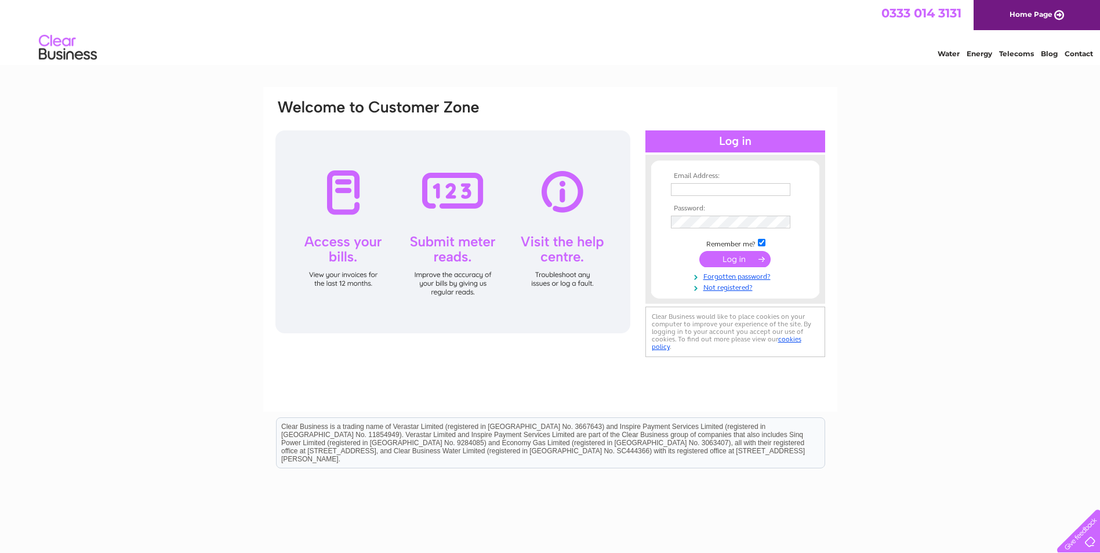  I want to click on img: logo.png, so click(68, 48).